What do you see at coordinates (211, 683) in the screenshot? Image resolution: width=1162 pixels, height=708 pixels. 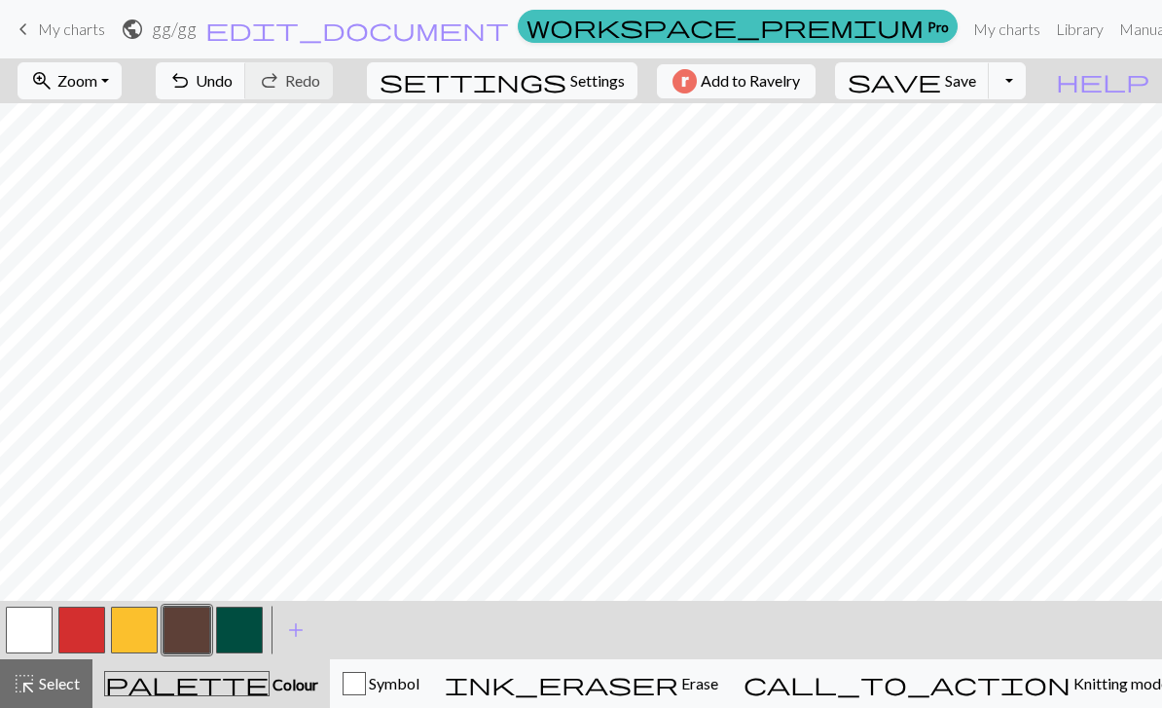 I see `button: Colour` at bounding box center [211, 683].